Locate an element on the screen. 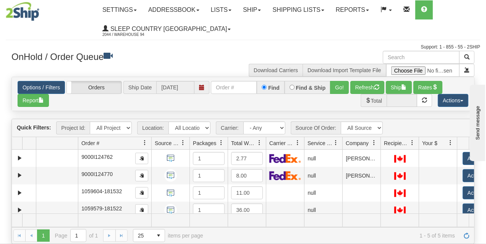 This screenshot has height=244, width=486. span: Location: is located at coordinates (153, 128).